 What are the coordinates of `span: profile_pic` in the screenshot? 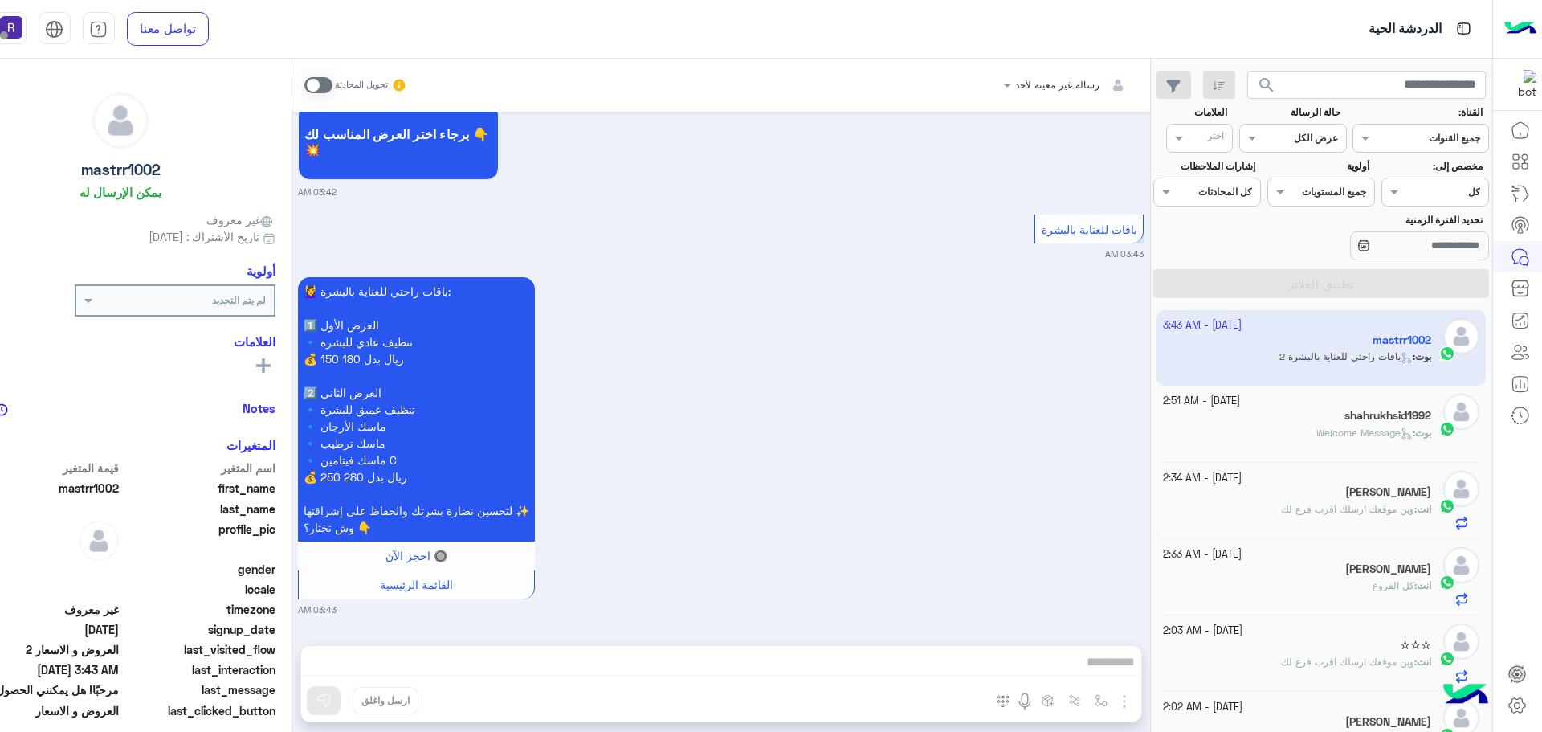 It's located at (198, 539).